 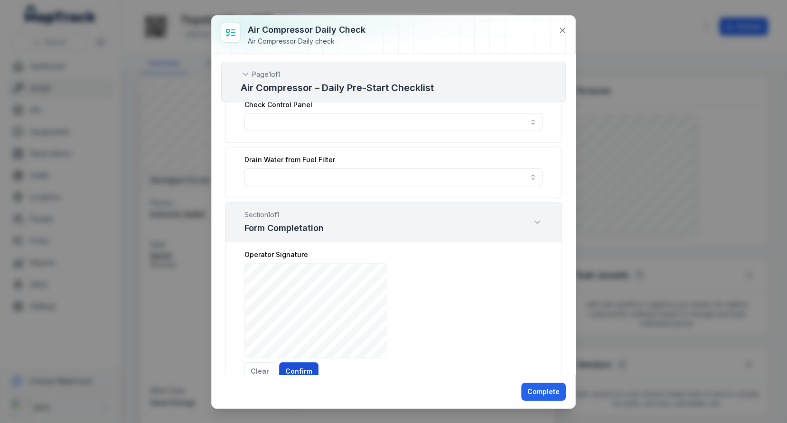 I want to click on span: Page 1 of 1, so click(x=266, y=75).